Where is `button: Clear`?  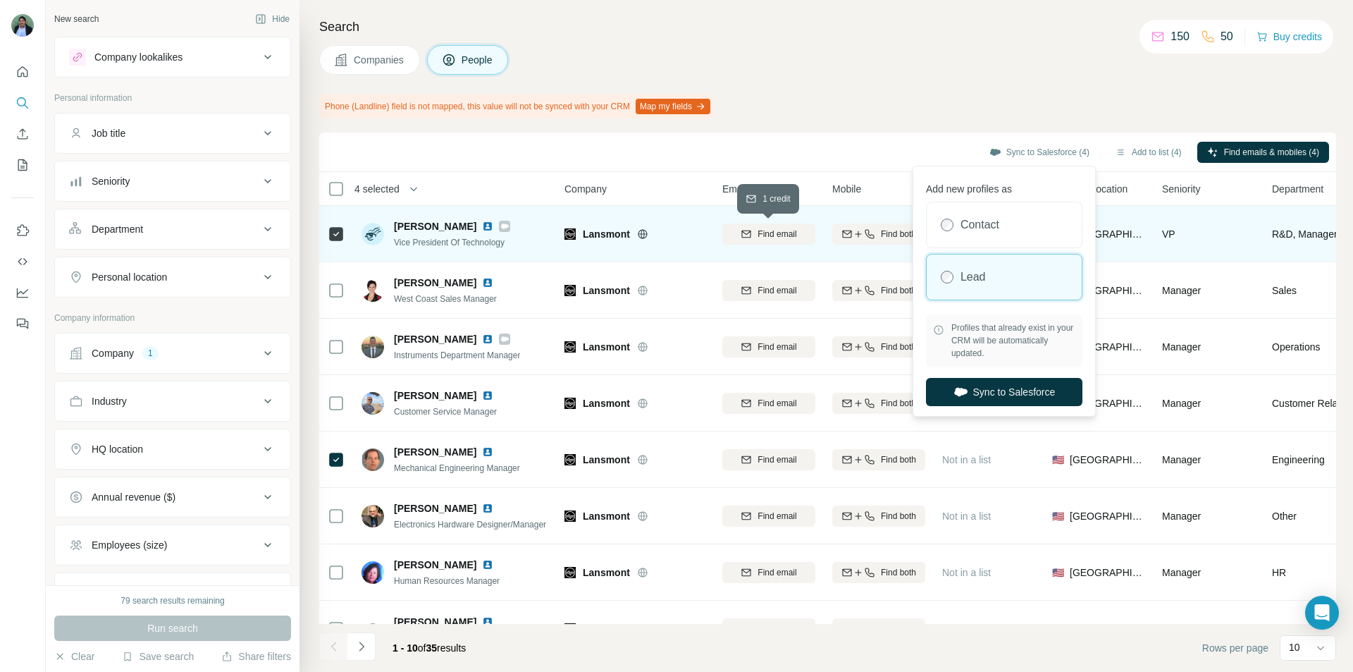
button: Clear is located at coordinates (74, 656).